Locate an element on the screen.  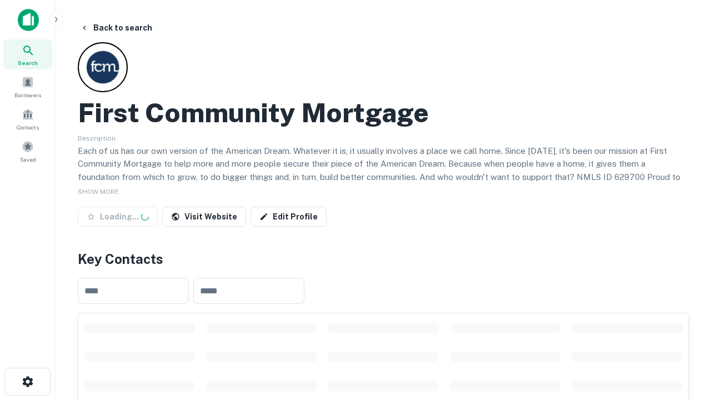
span: SHOW MORE is located at coordinates (98, 192).